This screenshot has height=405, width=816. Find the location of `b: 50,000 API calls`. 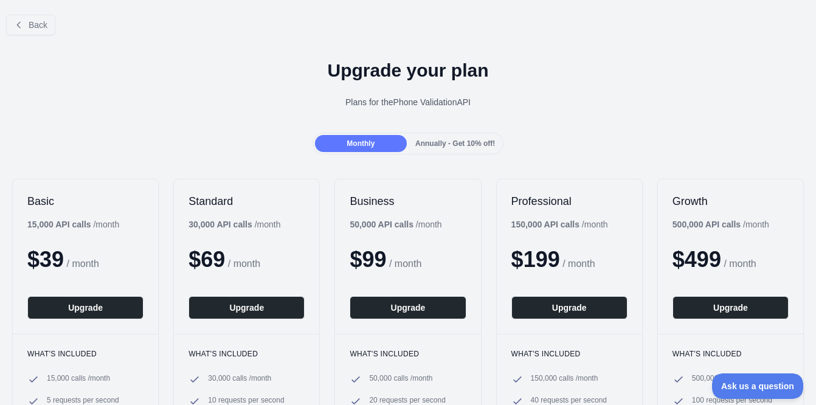

b: 50,000 API calls is located at coordinates (381, 224).